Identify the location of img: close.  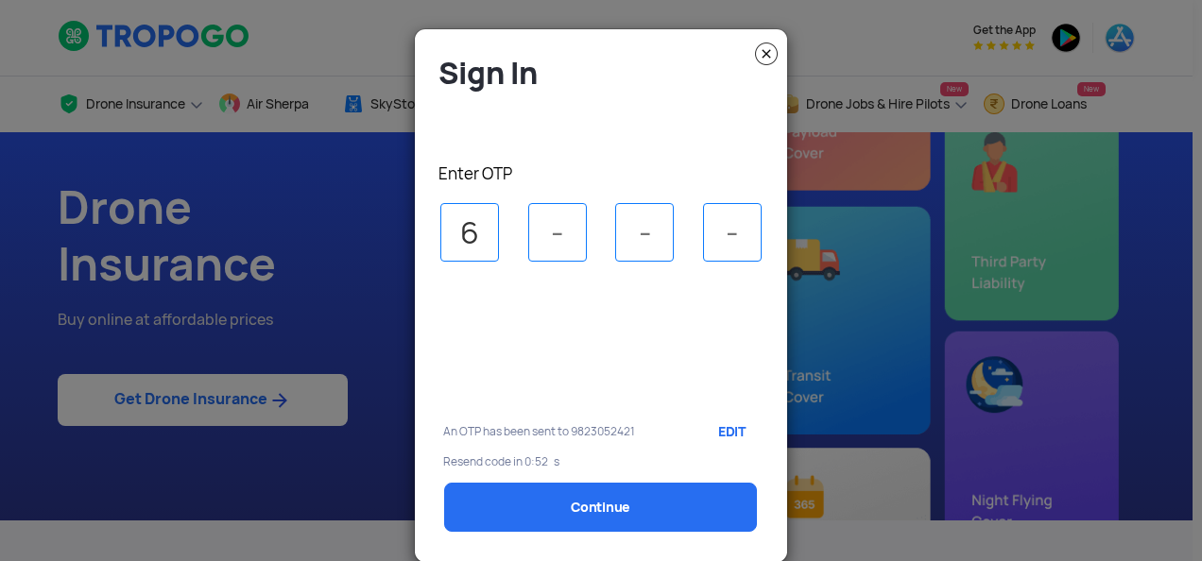
(766, 54).